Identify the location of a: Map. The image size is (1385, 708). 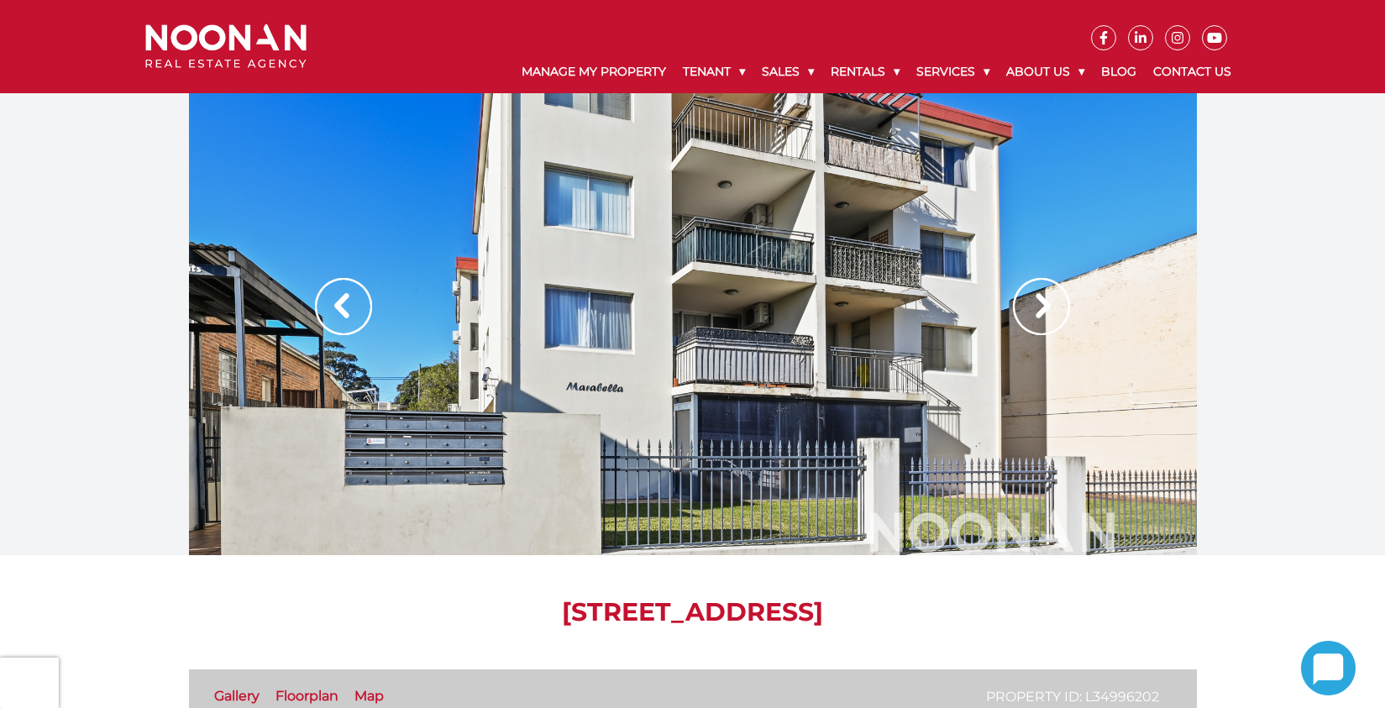
(369, 696).